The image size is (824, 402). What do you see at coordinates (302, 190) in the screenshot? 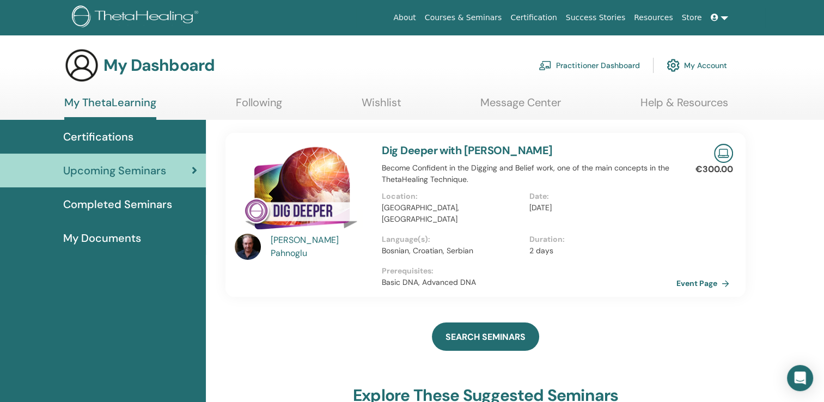
I see `img: Dig Deeper` at bounding box center [302, 190].